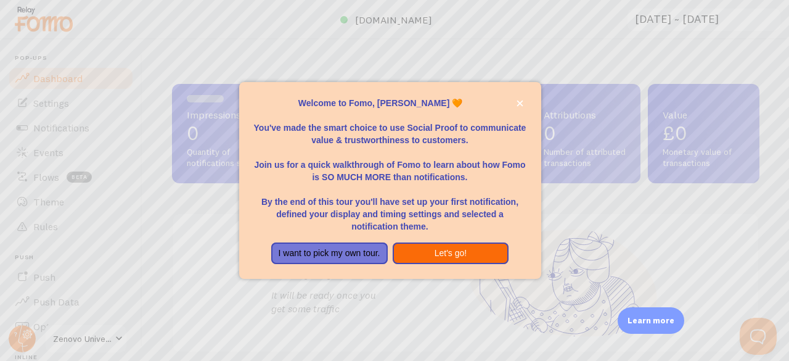  Describe the element at coordinates (329, 253) in the screenshot. I see `button: I want to pick my own tour.` at that location.